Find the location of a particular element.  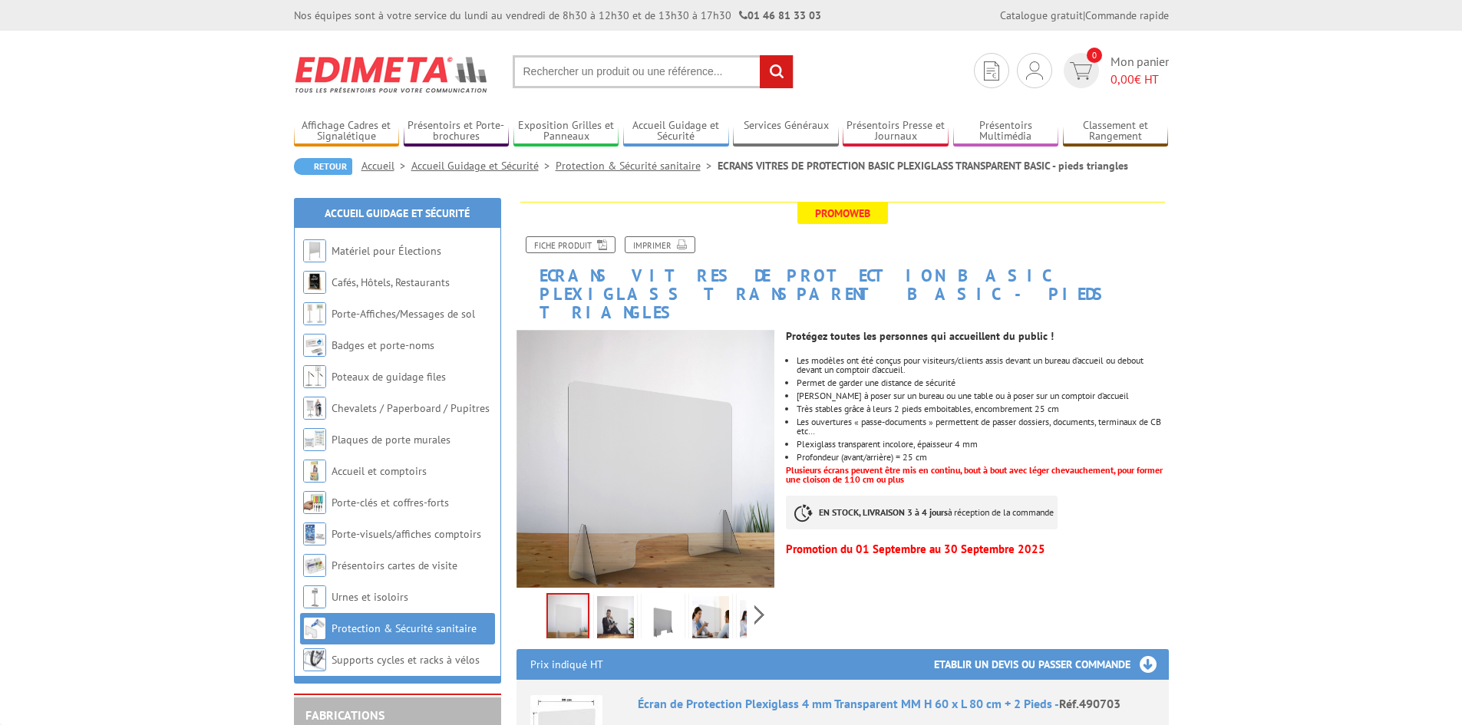

p: à réception de la commande is located at coordinates (922, 513).